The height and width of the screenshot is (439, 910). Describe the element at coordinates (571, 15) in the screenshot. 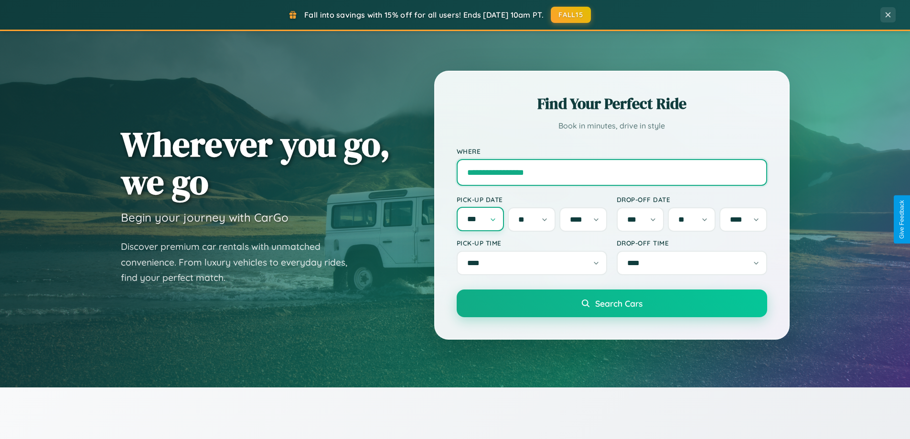

I see `button: FALL15` at that location.